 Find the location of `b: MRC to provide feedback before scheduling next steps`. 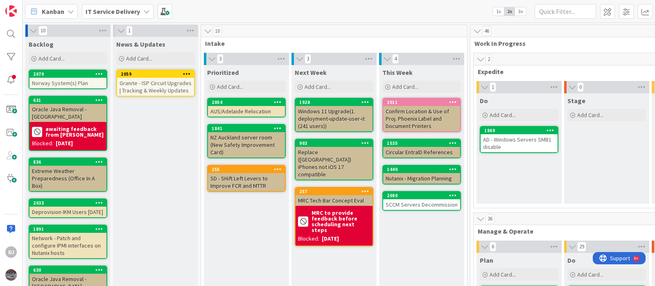

b: MRC to provide feedback before scheduling next steps is located at coordinates (341, 222).